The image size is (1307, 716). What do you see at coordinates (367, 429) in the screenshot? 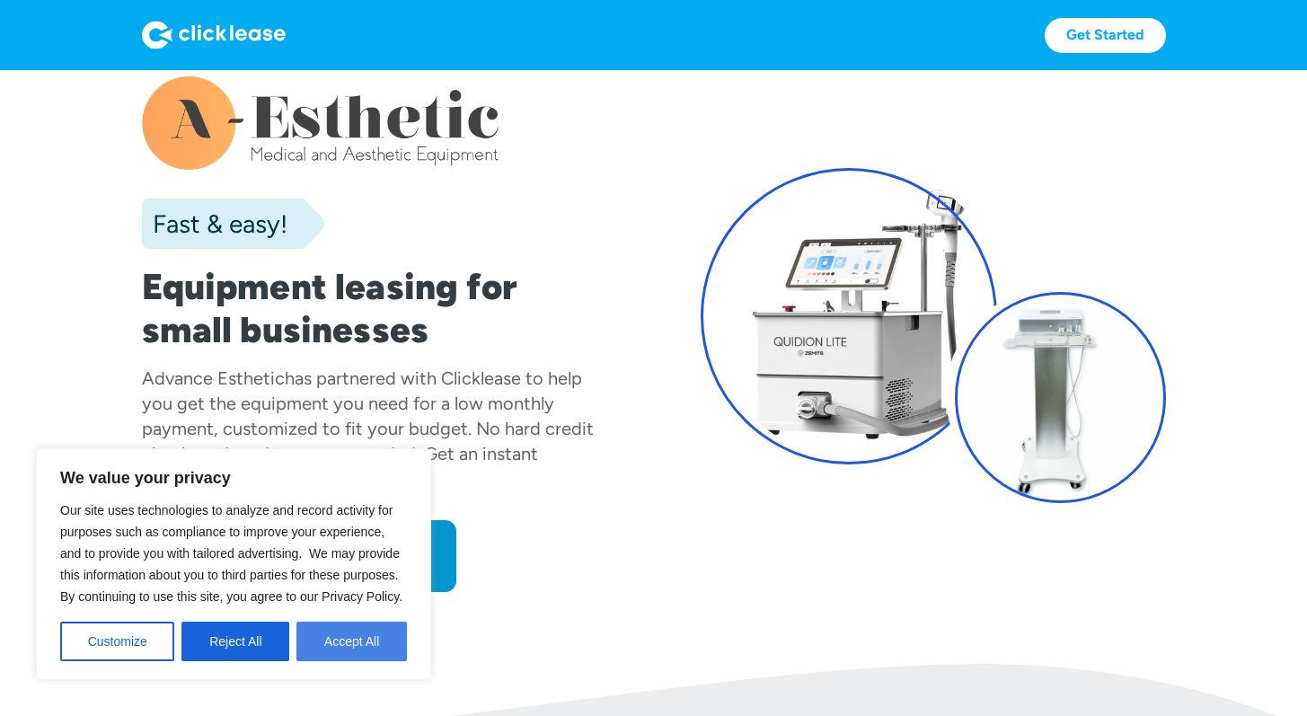
I see `div: has partnered with Clicklease to help you get the equipment you need for a low monthly payment, c...` at bounding box center [367, 429].